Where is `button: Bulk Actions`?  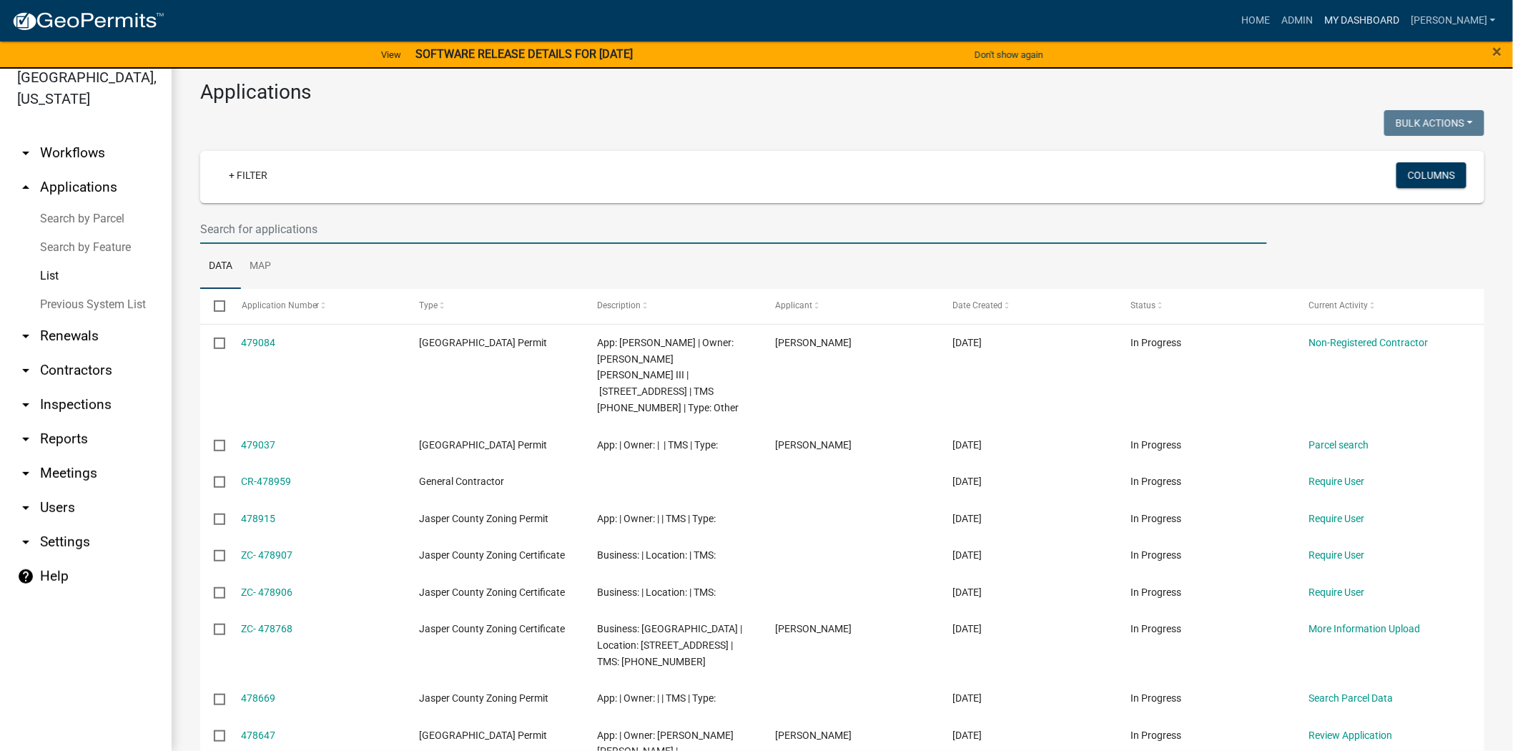
button: Bulk Actions is located at coordinates (1434, 123).